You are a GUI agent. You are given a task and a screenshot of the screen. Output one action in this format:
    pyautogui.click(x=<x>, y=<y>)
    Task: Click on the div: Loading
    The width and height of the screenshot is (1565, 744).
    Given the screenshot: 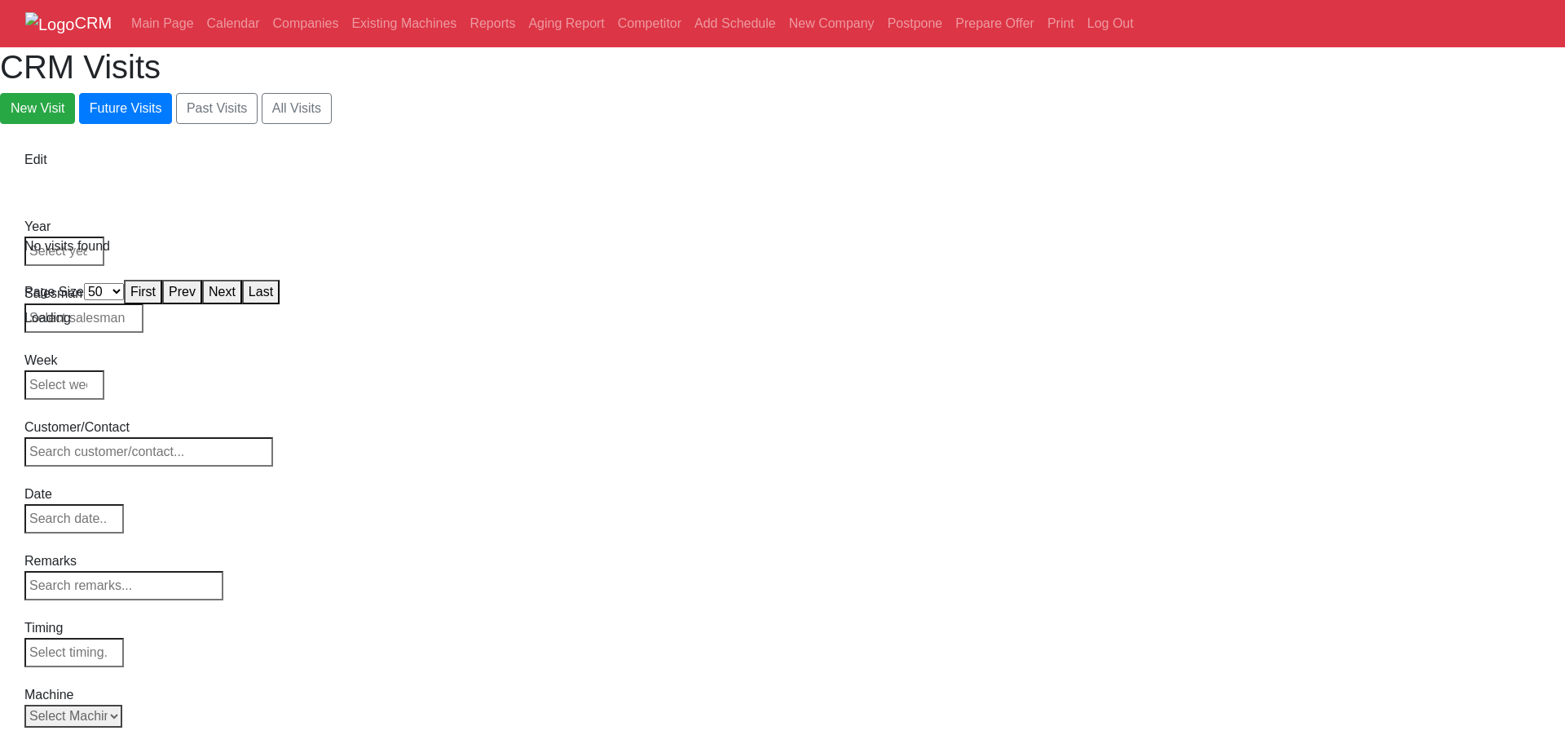 What is the action you would take?
    pyautogui.click(x=783, y=318)
    